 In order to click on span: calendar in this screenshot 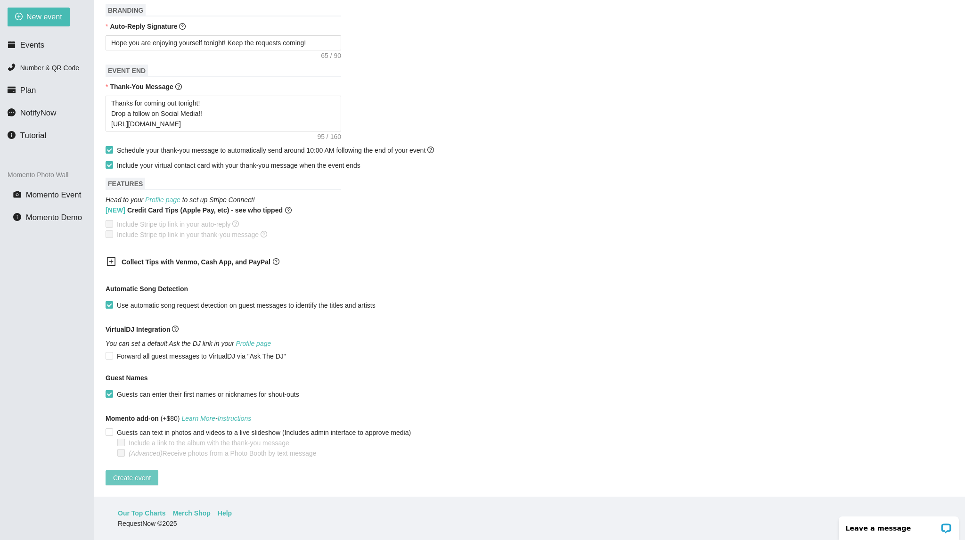, I will do `click(11, 44)`.